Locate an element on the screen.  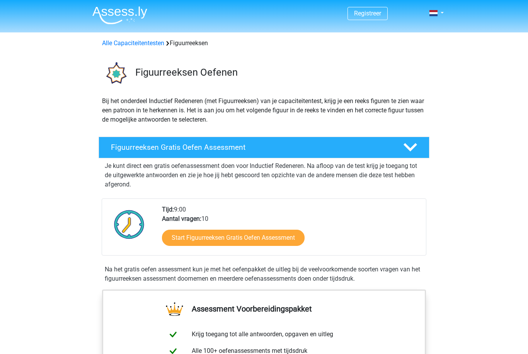
div: 9:00 10 is located at coordinates (291, 230).